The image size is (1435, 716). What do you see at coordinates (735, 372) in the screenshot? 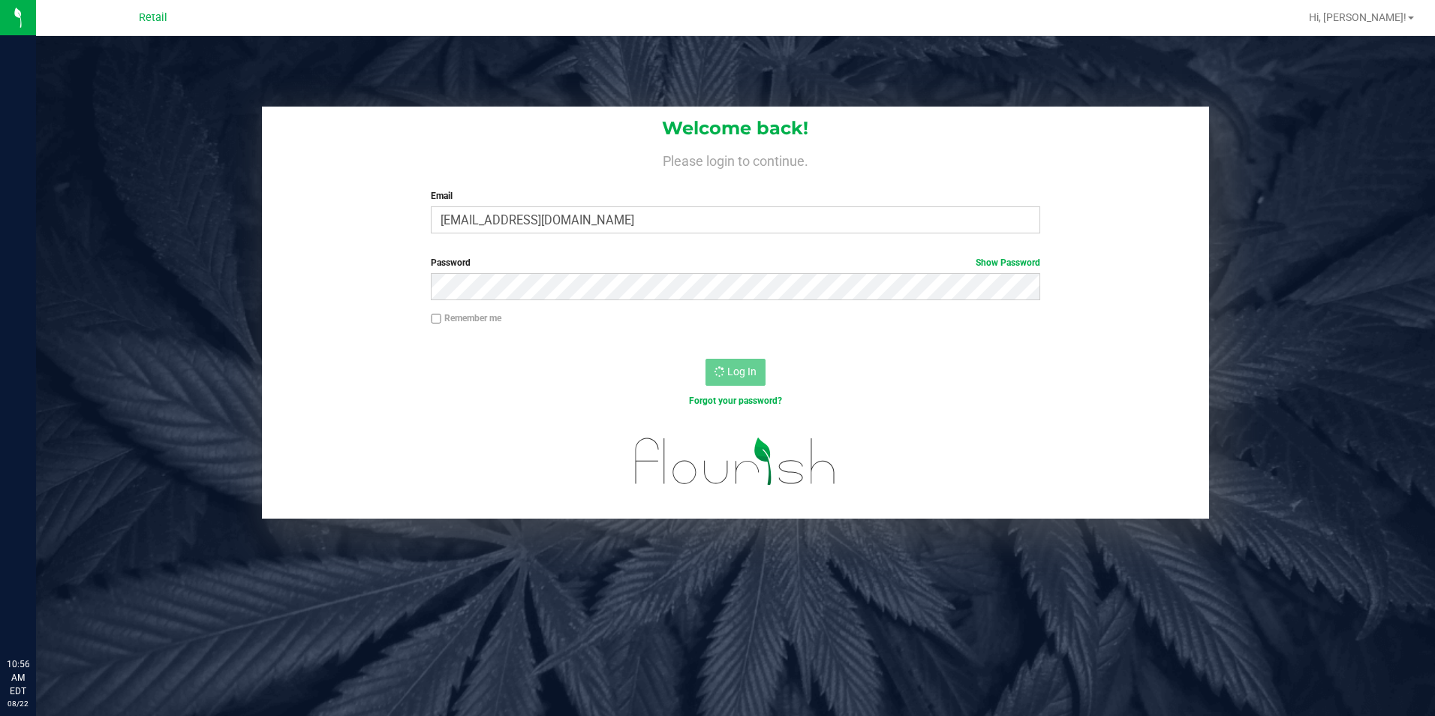
I see `button: Log In` at bounding box center [735, 372].